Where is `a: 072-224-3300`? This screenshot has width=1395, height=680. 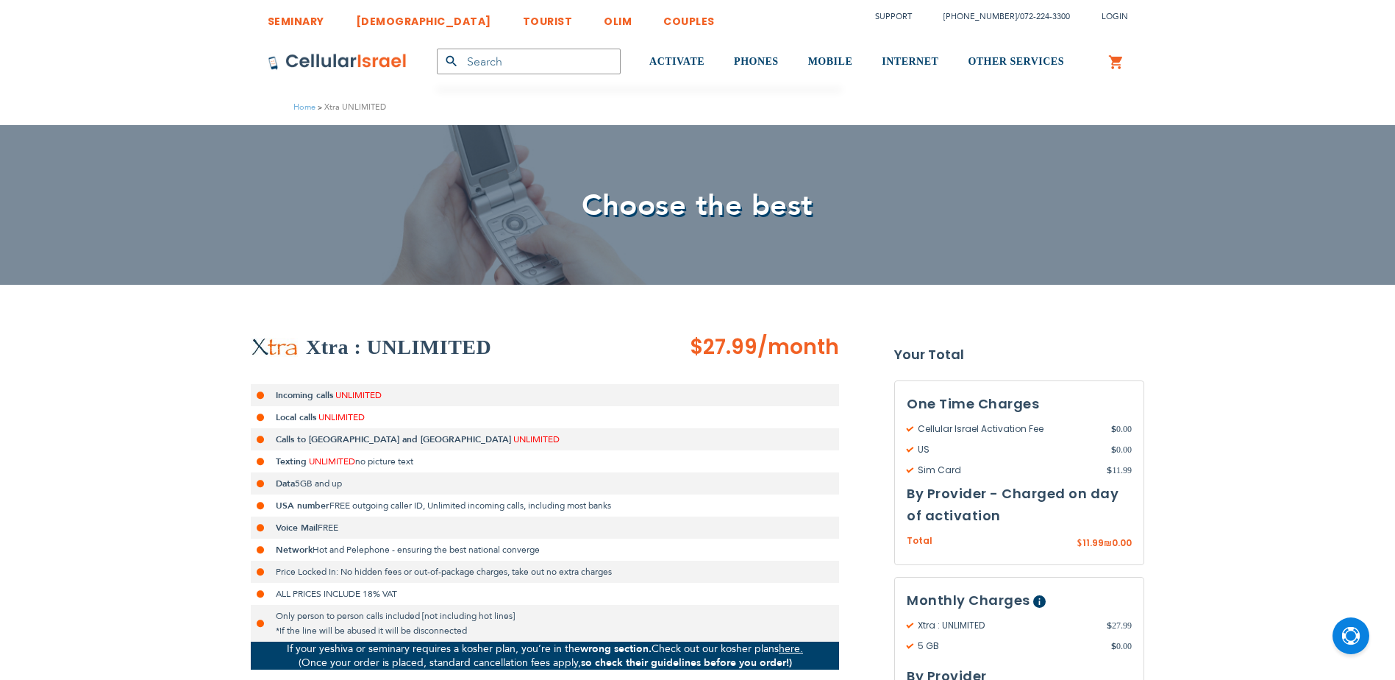
a: 072-224-3300 is located at coordinates (1045, 16).